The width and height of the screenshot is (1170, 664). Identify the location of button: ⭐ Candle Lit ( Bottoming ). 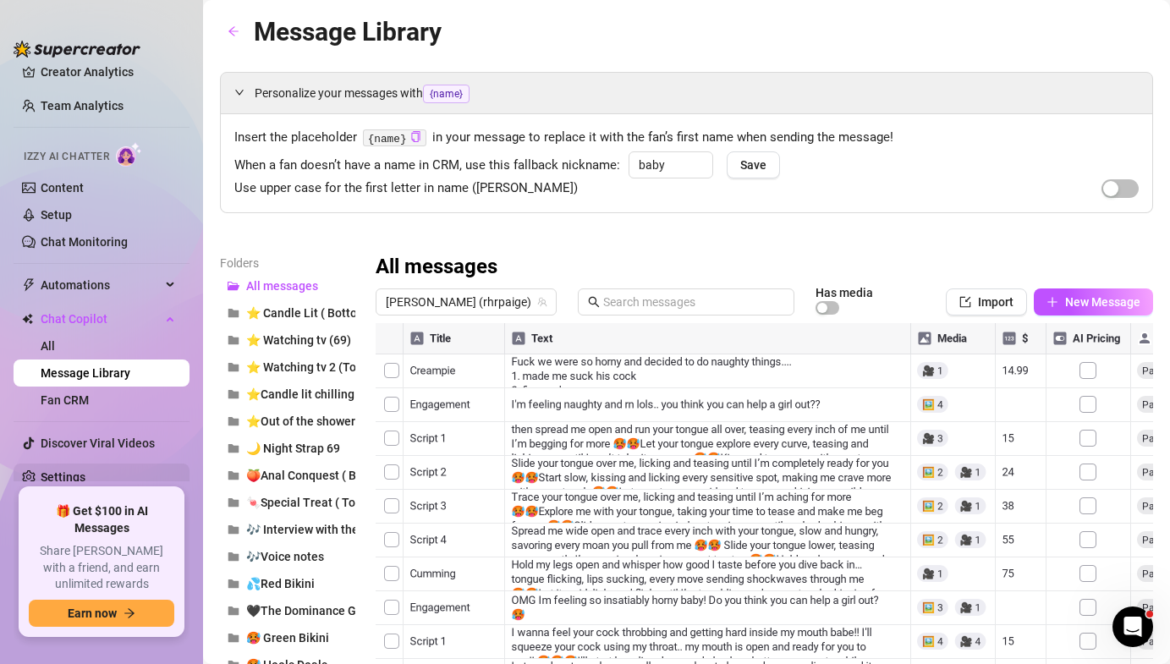
(288, 313).